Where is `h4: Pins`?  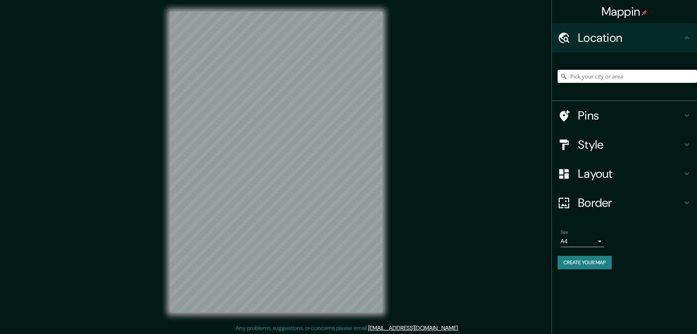 h4: Pins is located at coordinates (630, 115).